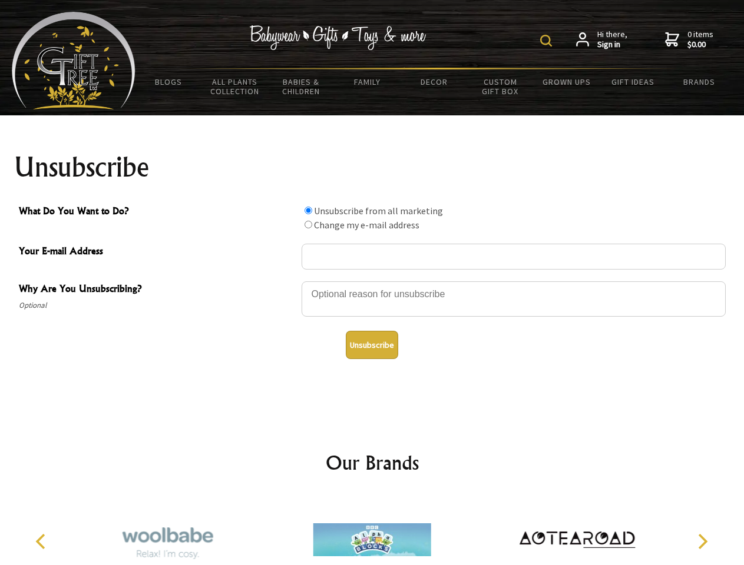 The height and width of the screenshot is (565, 744). I want to click on img: Babyware - Gifts - Toys and more..., so click(74, 61).